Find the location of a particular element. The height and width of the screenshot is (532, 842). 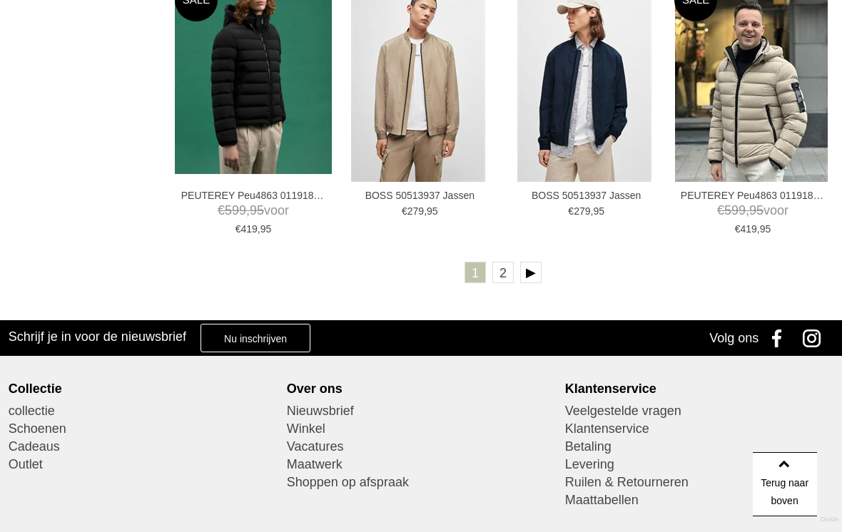

a: Ruilen & Retourneren is located at coordinates (700, 483).